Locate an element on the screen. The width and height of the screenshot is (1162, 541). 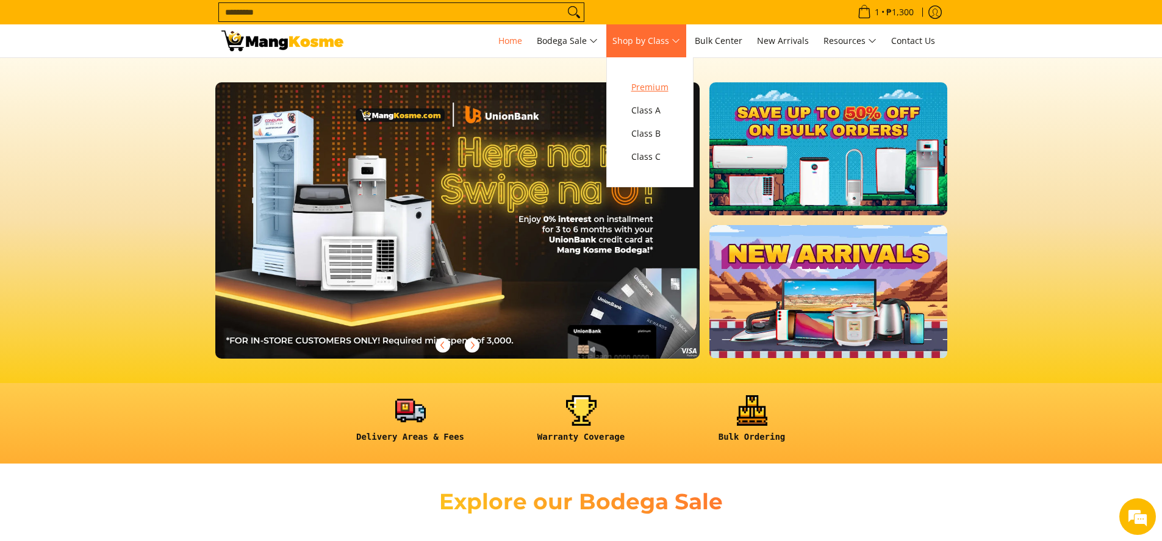
a: New Arrivals is located at coordinates (783, 41).